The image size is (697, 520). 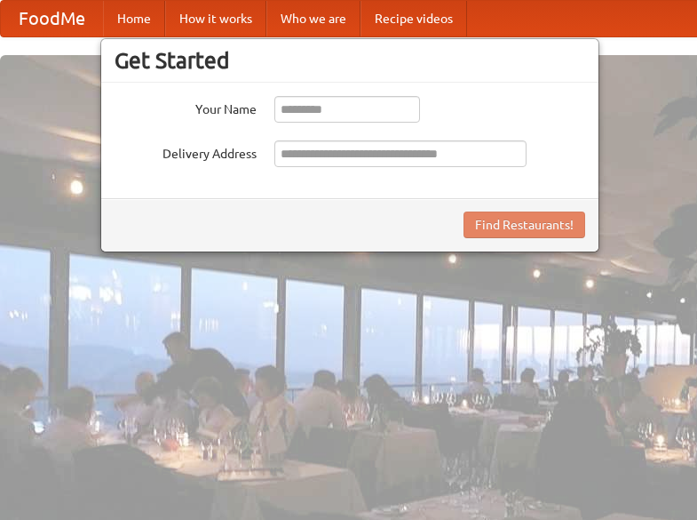 I want to click on a: FoodMe, so click(x=52, y=19).